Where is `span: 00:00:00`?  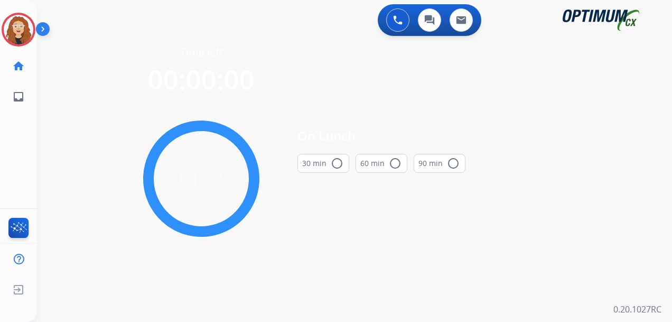
span: 00:00:00 is located at coordinates (201, 79).